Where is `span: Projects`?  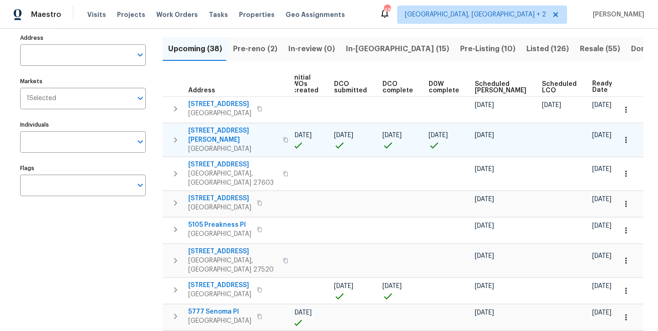
span: Projects is located at coordinates (131, 15).